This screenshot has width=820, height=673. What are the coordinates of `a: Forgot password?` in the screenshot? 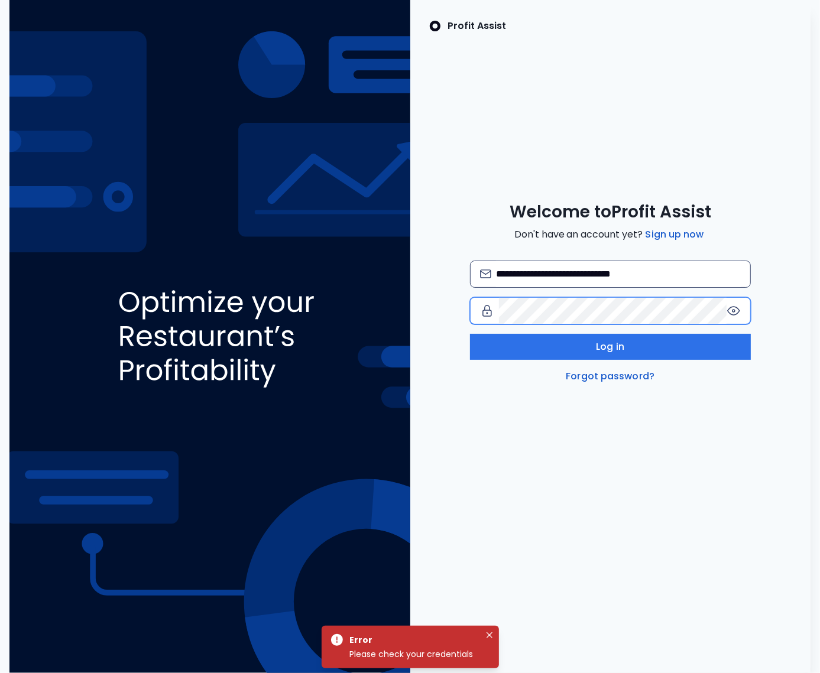 It's located at (610, 376).